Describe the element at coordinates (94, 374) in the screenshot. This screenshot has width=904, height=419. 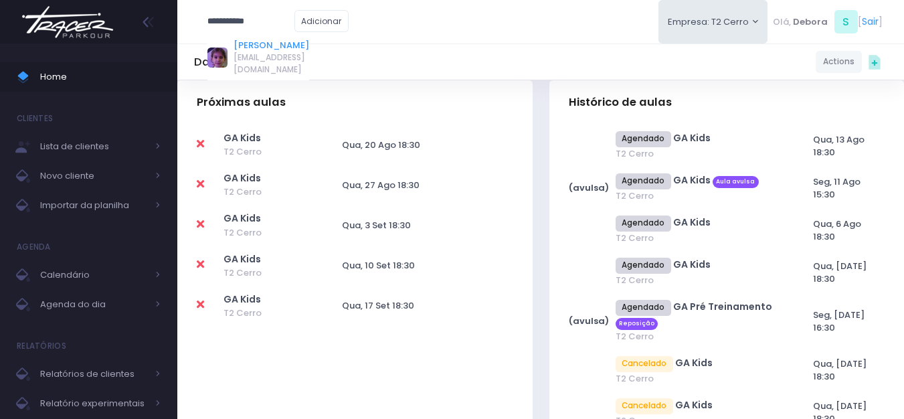
I see `span: Relatórios de clientes` at that location.